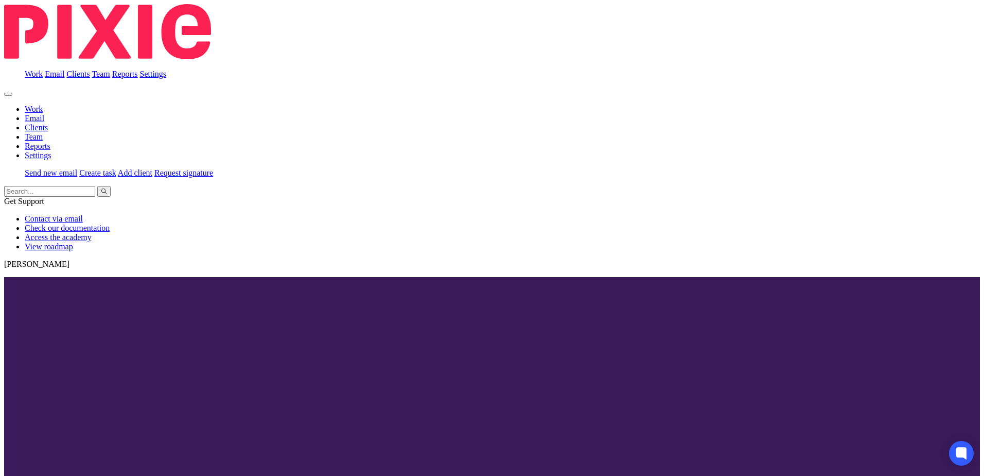 Image resolution: width=984 pixels, height=476 pixels. What do you see at coordinates (51, 172) in the screenshot?
I see `a: Send new email` at bounding box center [51, 172].